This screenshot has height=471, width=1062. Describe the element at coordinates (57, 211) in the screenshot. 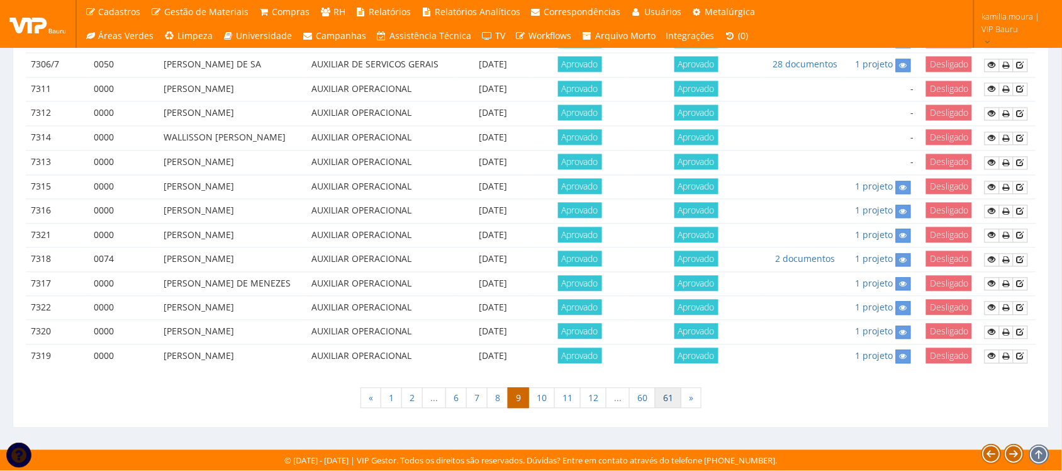

I see `td: 7316` at that location.